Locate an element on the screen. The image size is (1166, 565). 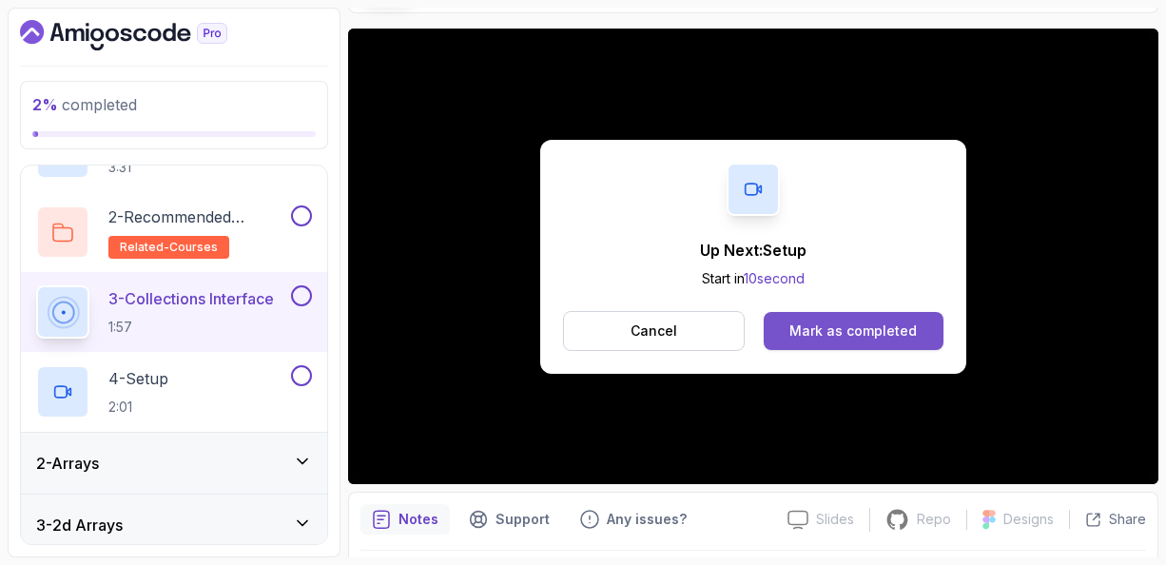
button: 3-2d Arrays is located at coordinates (174, 525).